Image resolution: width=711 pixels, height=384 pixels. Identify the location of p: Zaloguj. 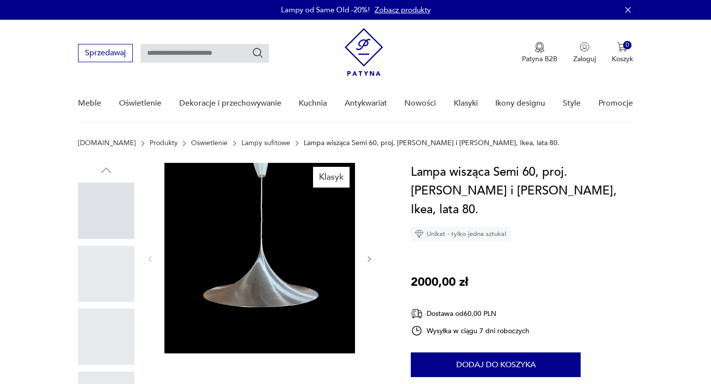
(584, 59).